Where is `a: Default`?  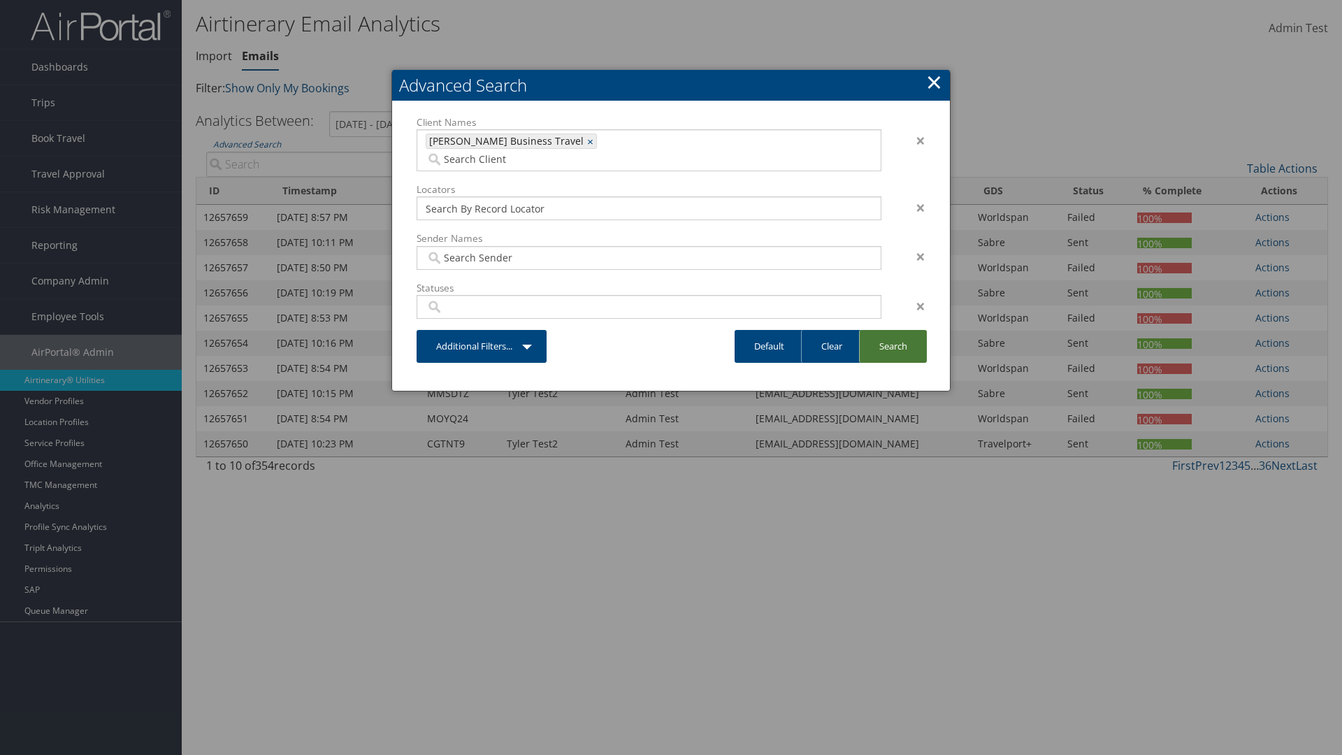 a: Default is located at coordinates (769, 346).